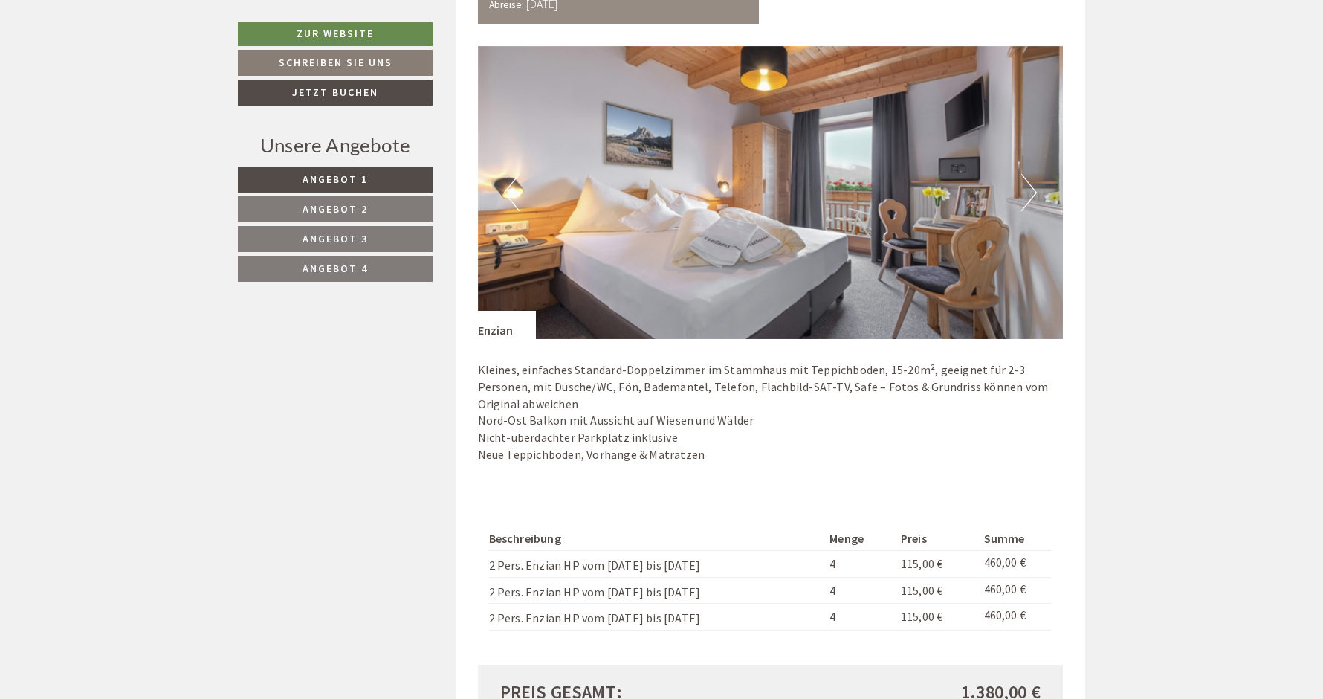 This screenshot has height=699, width=1323. Describe the element at coordinates (1029, 193) in the screenshot. I see `button: Next` at that location.